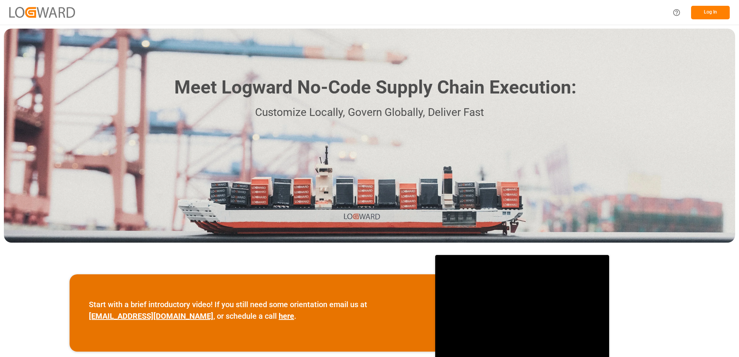 The height and width of the screenshot is (357, 739). I want to click on button: Help Center, so click(677, 12).